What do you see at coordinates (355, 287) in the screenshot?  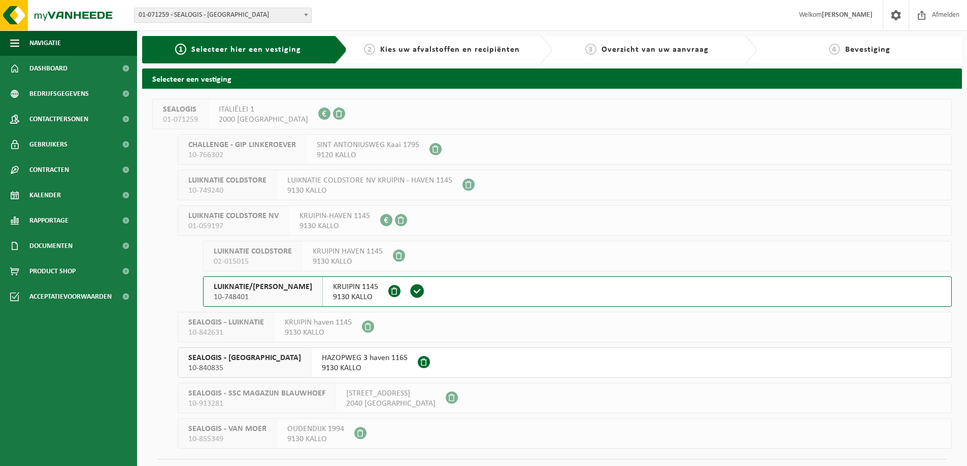 I see `span: KRUIPIN 1145` at bounding box center [355, 287].